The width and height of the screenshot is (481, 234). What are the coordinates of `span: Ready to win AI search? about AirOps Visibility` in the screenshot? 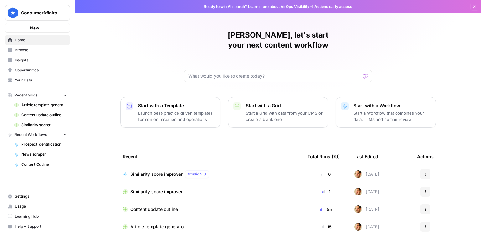 It's located at (257, 7).